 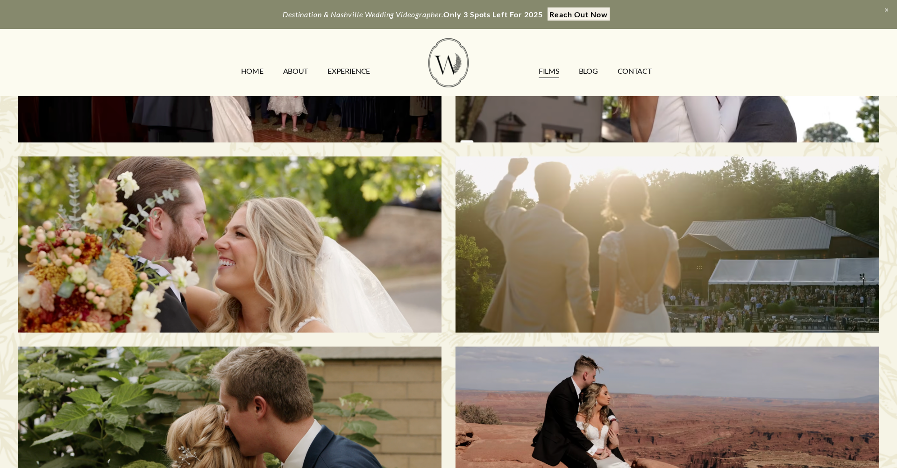 What do you see at coordinates (548, 71) in the screenshot?
I see `a: FILMS` at bounding box center [548, 71].